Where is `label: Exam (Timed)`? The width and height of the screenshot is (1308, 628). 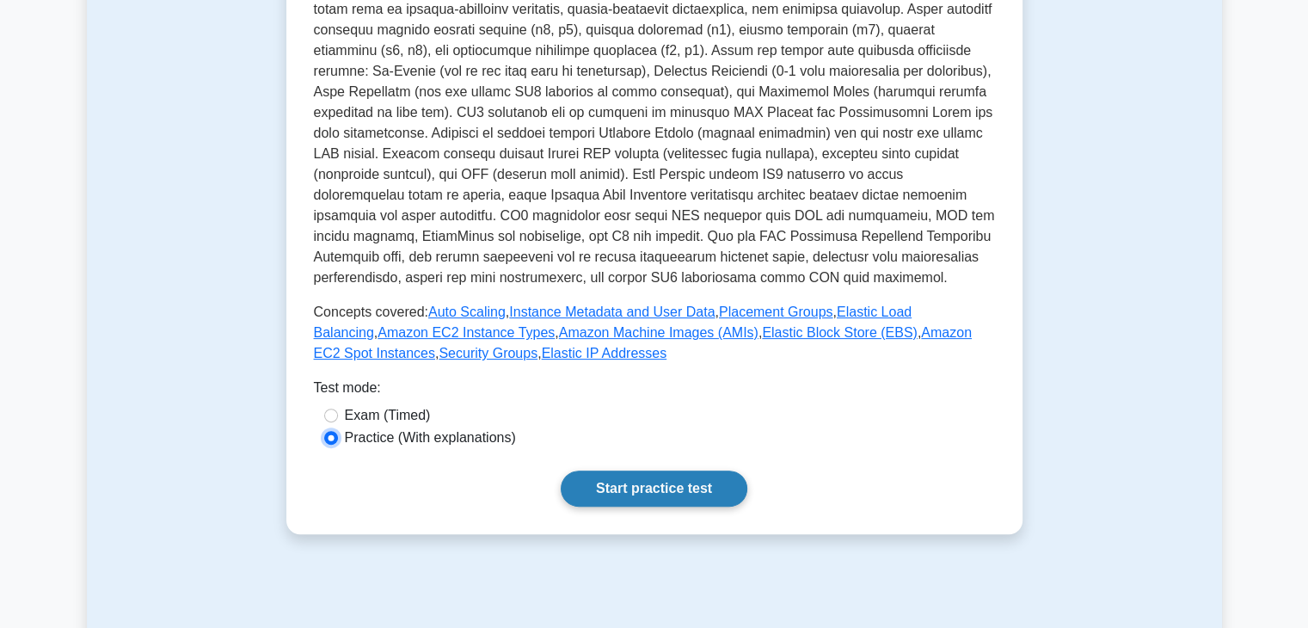
label: Exam (Timed) is located at coordinates (388, 415).